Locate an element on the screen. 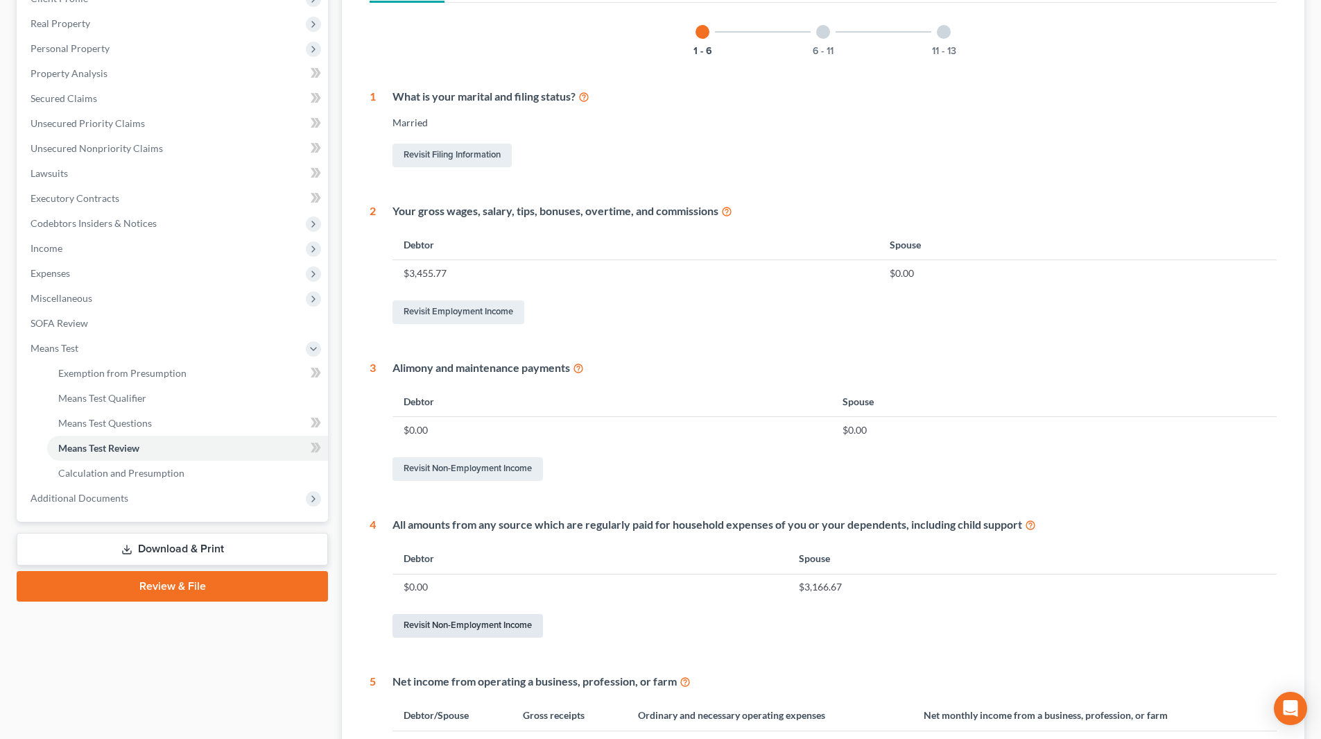 The image size is (1321, 739). a: Means Test Questions is located at coordinates (187, 423).